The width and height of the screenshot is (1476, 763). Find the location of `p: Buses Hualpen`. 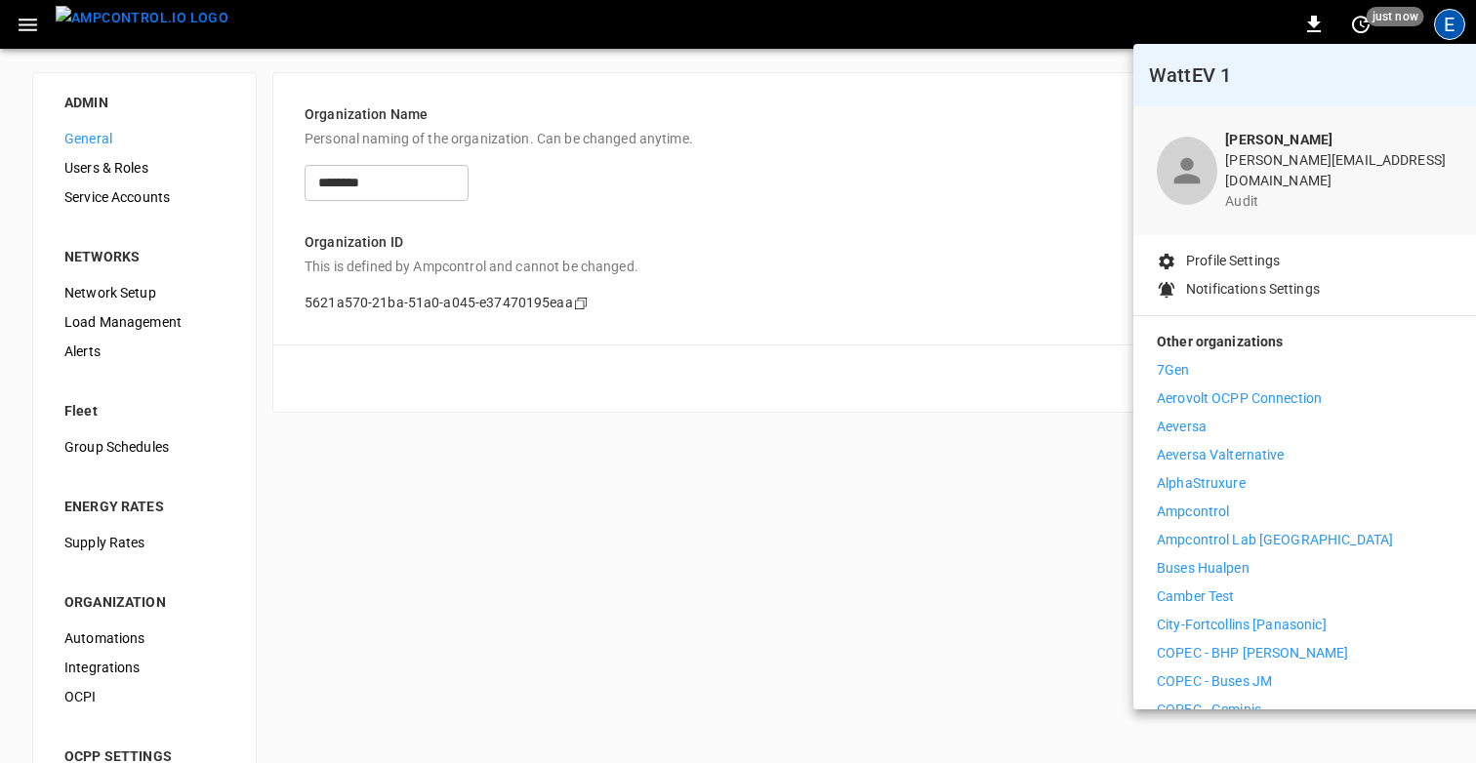

p: Buses Hualpen is located at coordinates (1203, 568).